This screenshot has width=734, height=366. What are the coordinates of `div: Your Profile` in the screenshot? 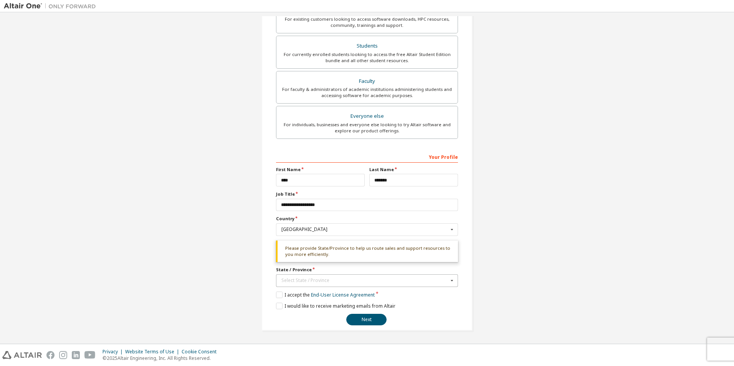 It's located at (367, 157).